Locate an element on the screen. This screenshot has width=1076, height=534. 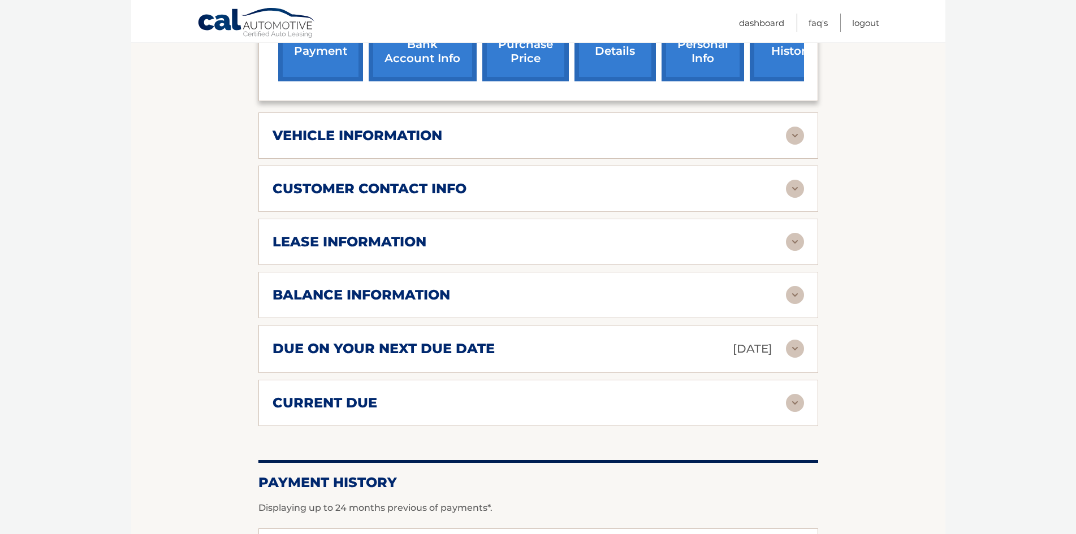
h2: balance information is located at coordinates (361, 295).